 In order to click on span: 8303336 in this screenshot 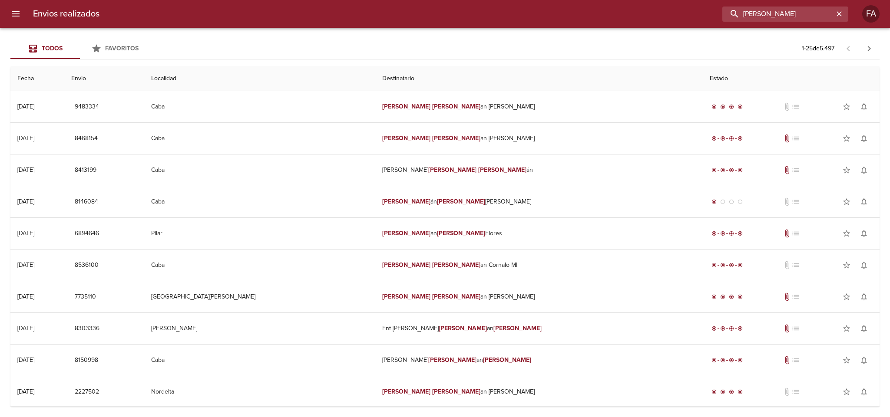, I will do `click(87, 329)`.